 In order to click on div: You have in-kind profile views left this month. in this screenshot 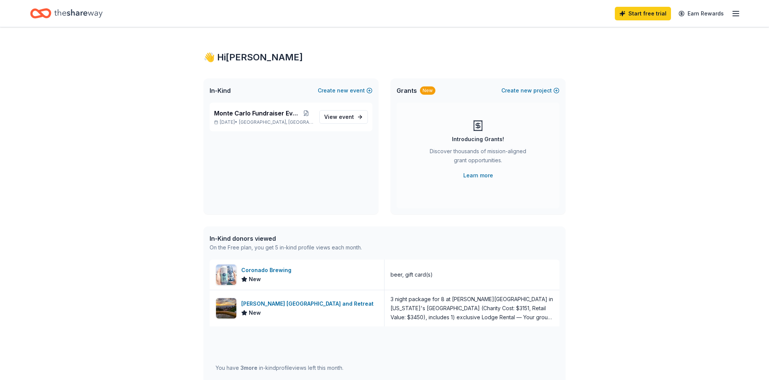, I will do `click(279, 367)`.